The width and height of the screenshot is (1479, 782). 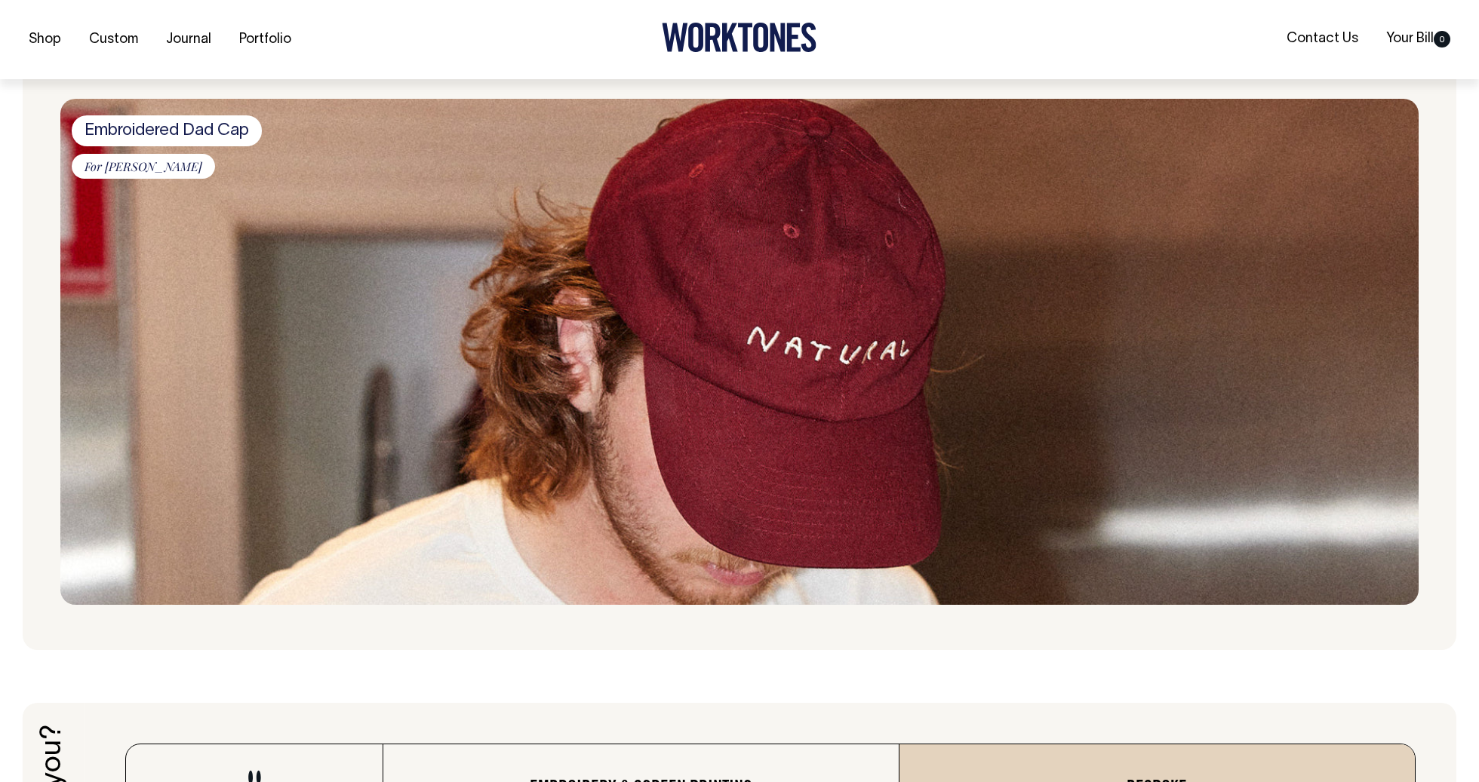 What do you see at coordinates (1322, 38) in the screenshot?
I see `a: Contact Us` at bounding box center [1322, 38].